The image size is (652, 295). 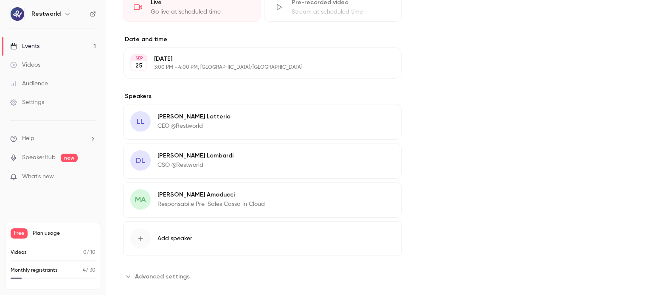 I want to click on span: Plan usage, so click(x=64, y=234).